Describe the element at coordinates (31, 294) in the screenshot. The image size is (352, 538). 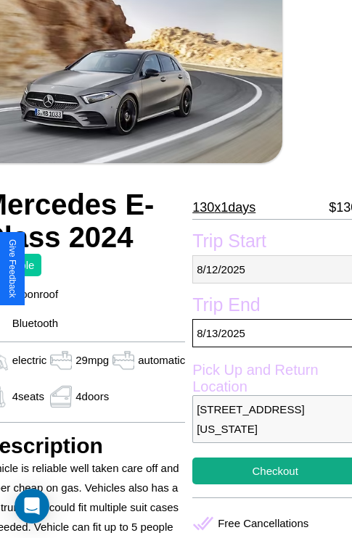
I see `p: Moonroof` at that location.